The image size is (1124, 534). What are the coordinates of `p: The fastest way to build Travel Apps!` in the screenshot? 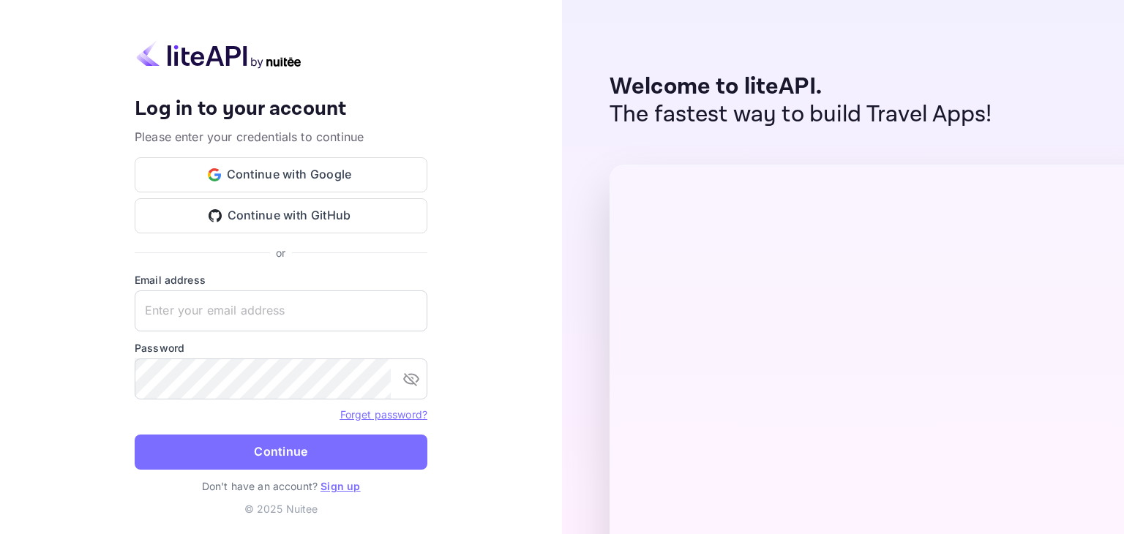 It's located at (800, 115).